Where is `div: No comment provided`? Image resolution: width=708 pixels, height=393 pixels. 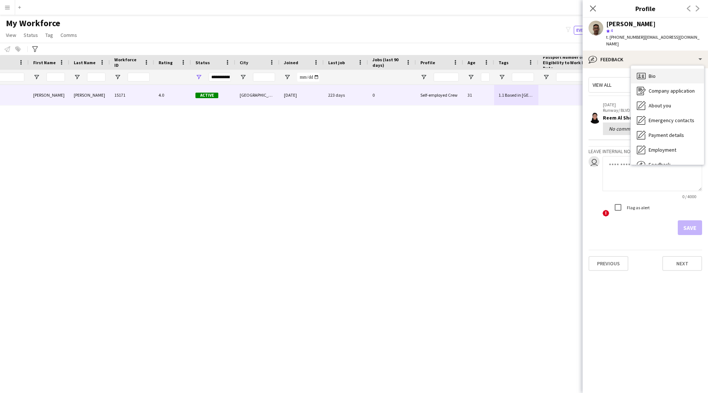 div: No comment provided is located at coordinates (652, 129).